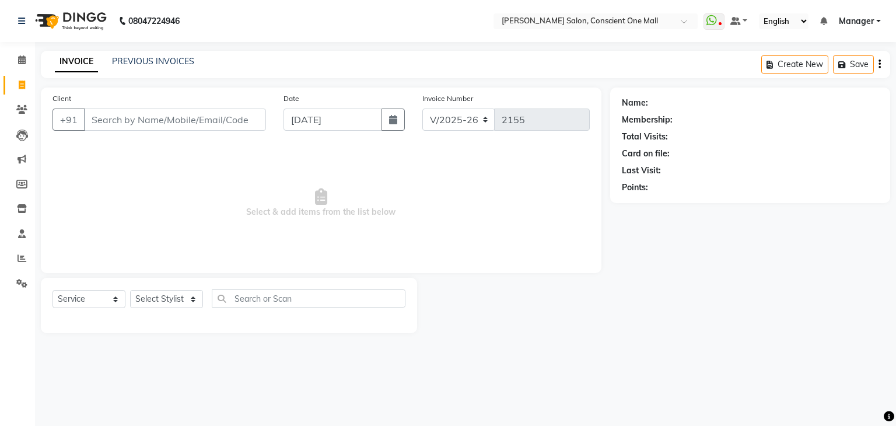 The height and width of the screenshot is (426, 896). I want to click on div: Last Visit:, so click(641, 170).